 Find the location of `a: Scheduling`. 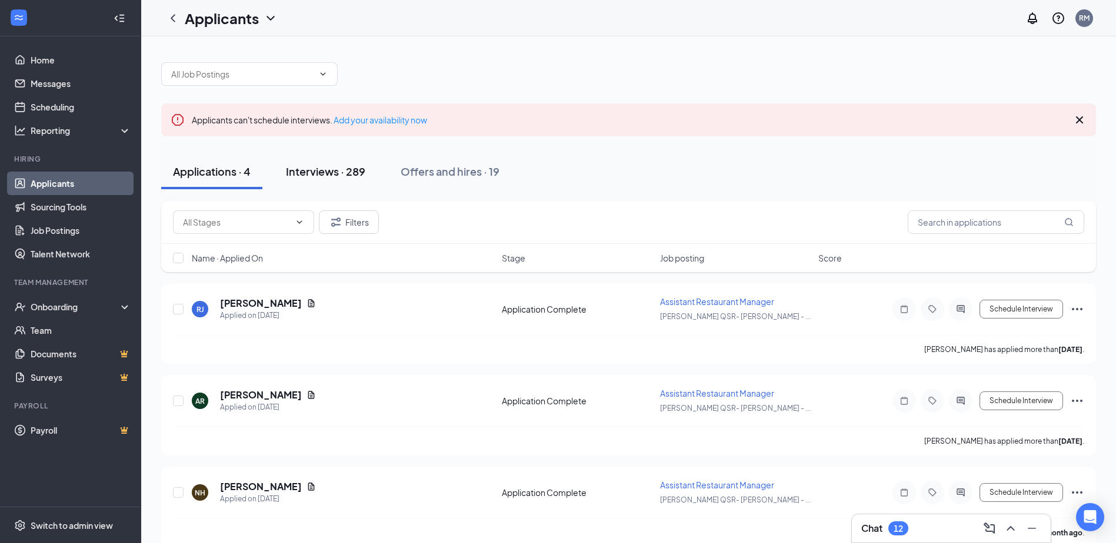

a: Scheduling is located at coordinates (81, 107).